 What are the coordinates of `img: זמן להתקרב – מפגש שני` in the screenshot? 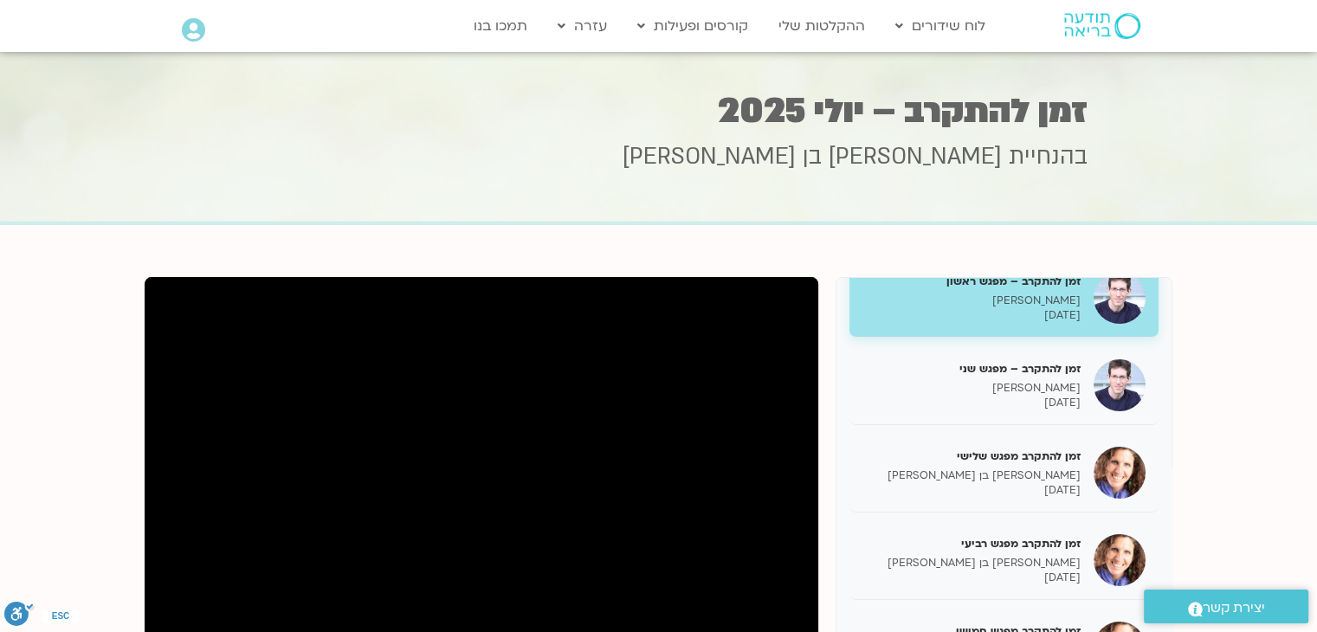 It's located at (1119, 385).